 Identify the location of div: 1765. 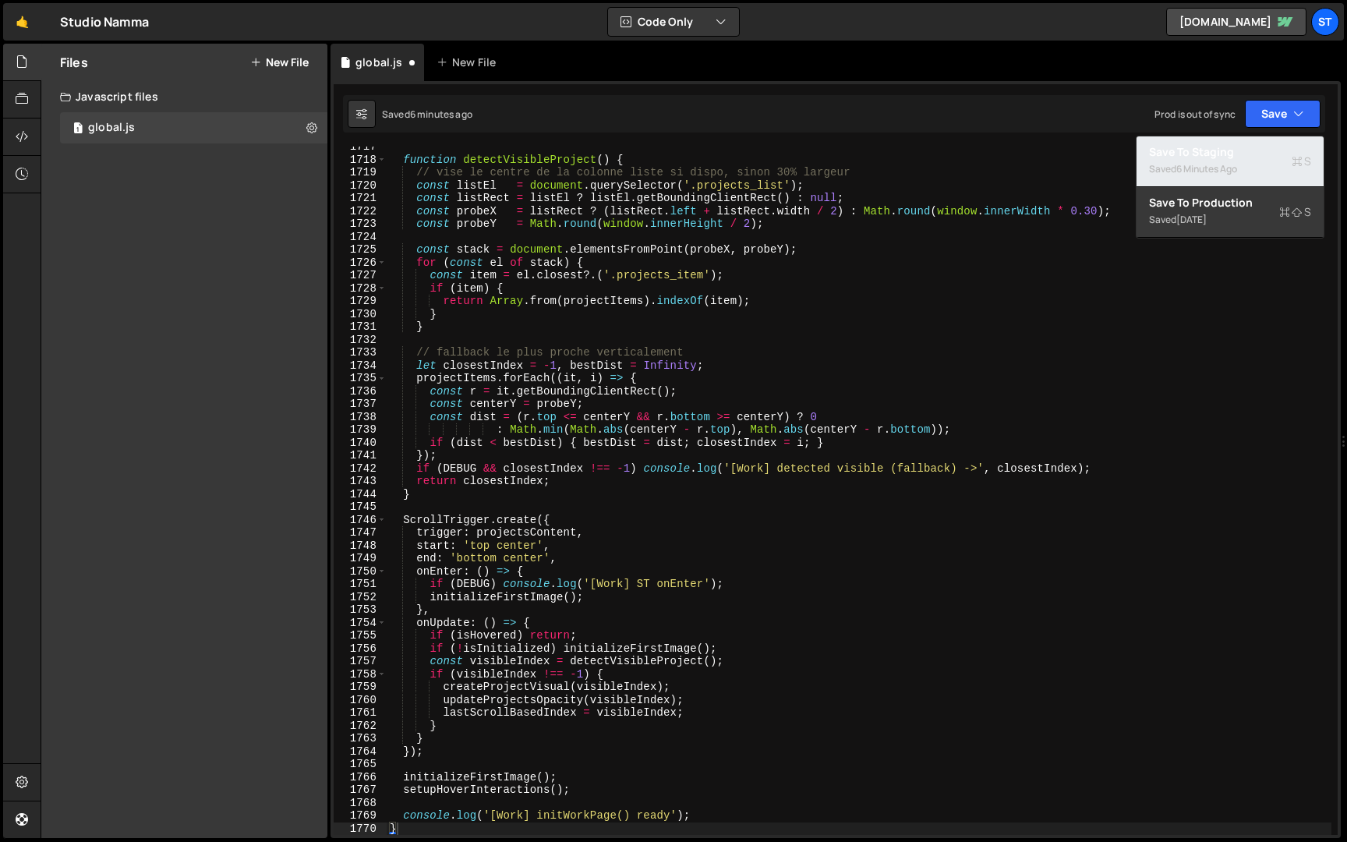
(360, 764).